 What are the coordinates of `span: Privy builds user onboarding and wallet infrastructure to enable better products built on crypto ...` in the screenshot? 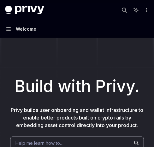 It's located at (77, 117).